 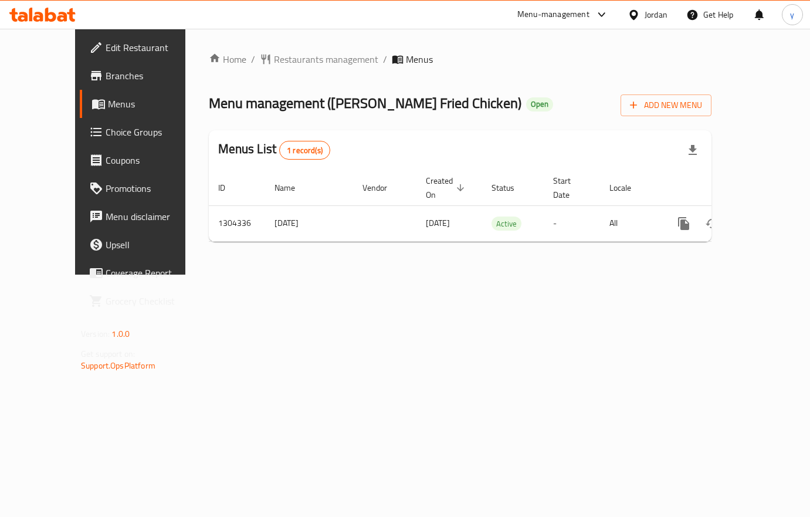 I want to click on span: Created On, so click(x=447, y=188).